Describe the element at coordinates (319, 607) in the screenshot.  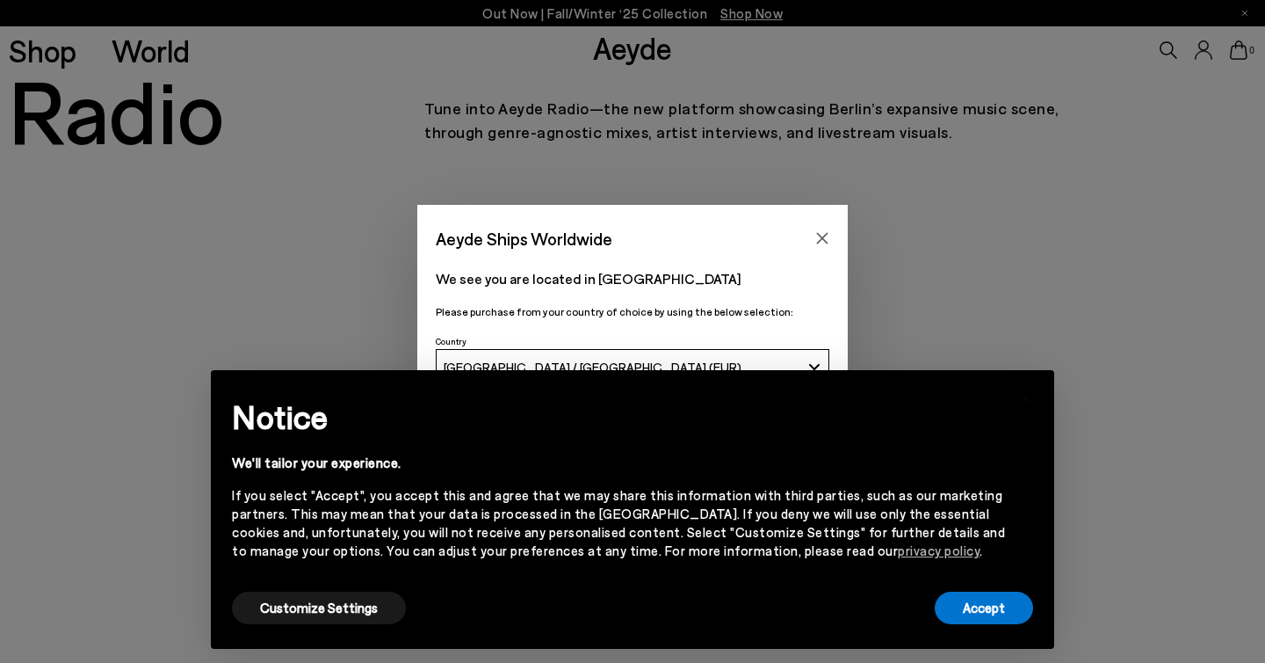
I see `button: Customize Settings` at that location.